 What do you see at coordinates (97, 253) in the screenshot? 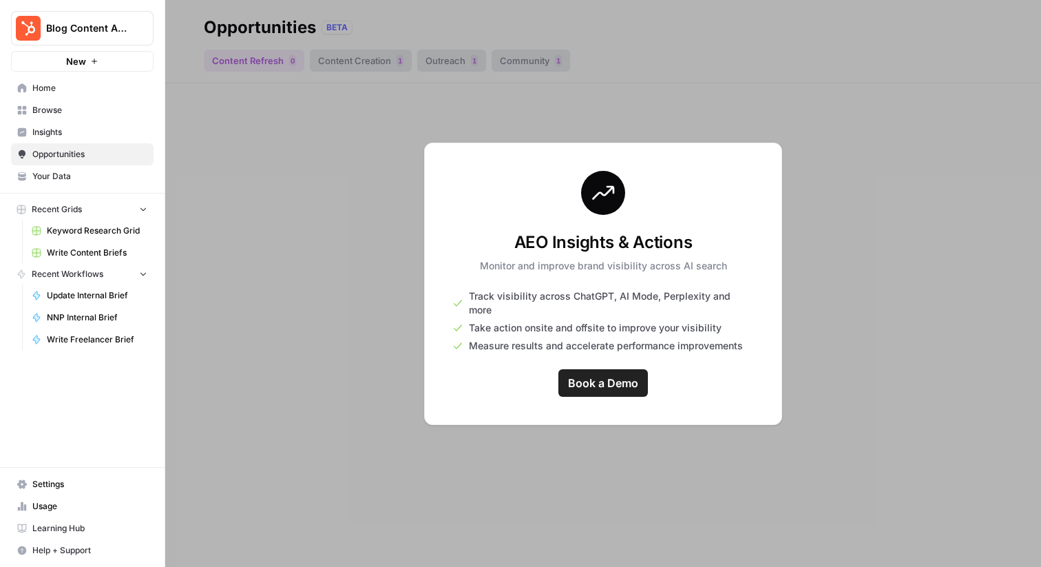
I see `span: Write Content Briefs` at bounding box center [97, 253].